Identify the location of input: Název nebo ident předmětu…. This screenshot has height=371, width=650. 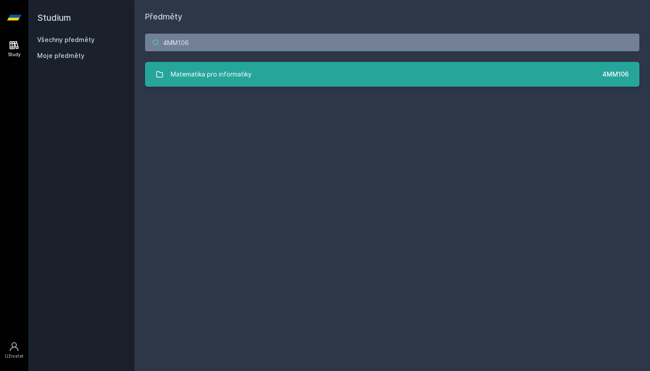
(393, 42).